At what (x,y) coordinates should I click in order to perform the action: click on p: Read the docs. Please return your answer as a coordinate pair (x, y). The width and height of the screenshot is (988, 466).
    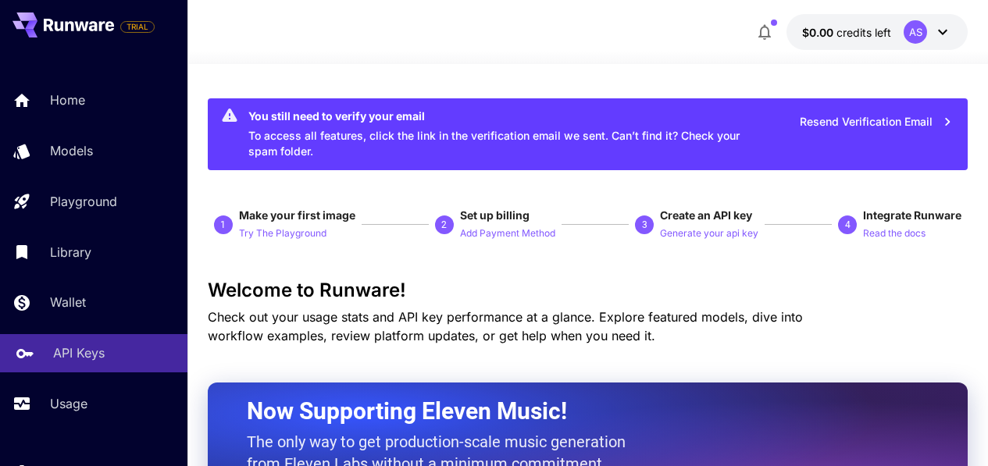
    Looking at the image, I should click on (894, 234).